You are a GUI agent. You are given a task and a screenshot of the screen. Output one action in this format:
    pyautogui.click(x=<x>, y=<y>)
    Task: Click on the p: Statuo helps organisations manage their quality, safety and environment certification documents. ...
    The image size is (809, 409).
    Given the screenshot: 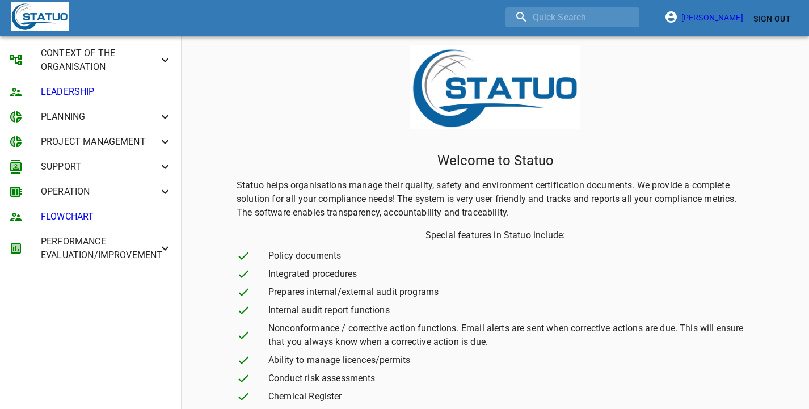 What is the action you would take?
    pyautogui.click(x=496, y=199)
    